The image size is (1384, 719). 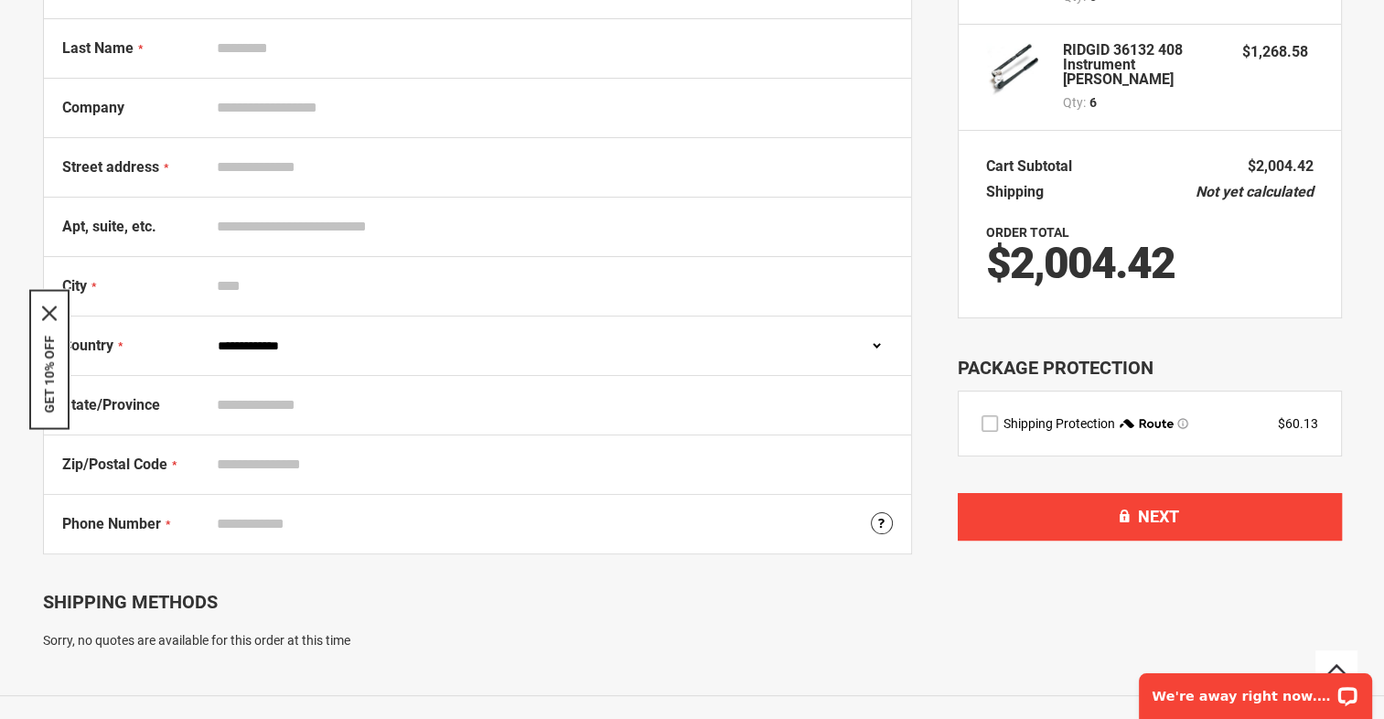 What do you see at coordinates (49, 374) in the screenshot?
I see `button: GET 10% OFF` at bounding box center [49, 374].